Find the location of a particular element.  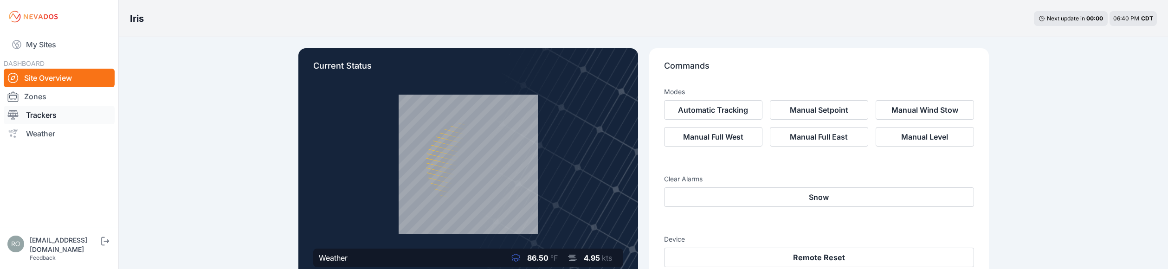

h3: Iris is located at coordinates (137, 19).